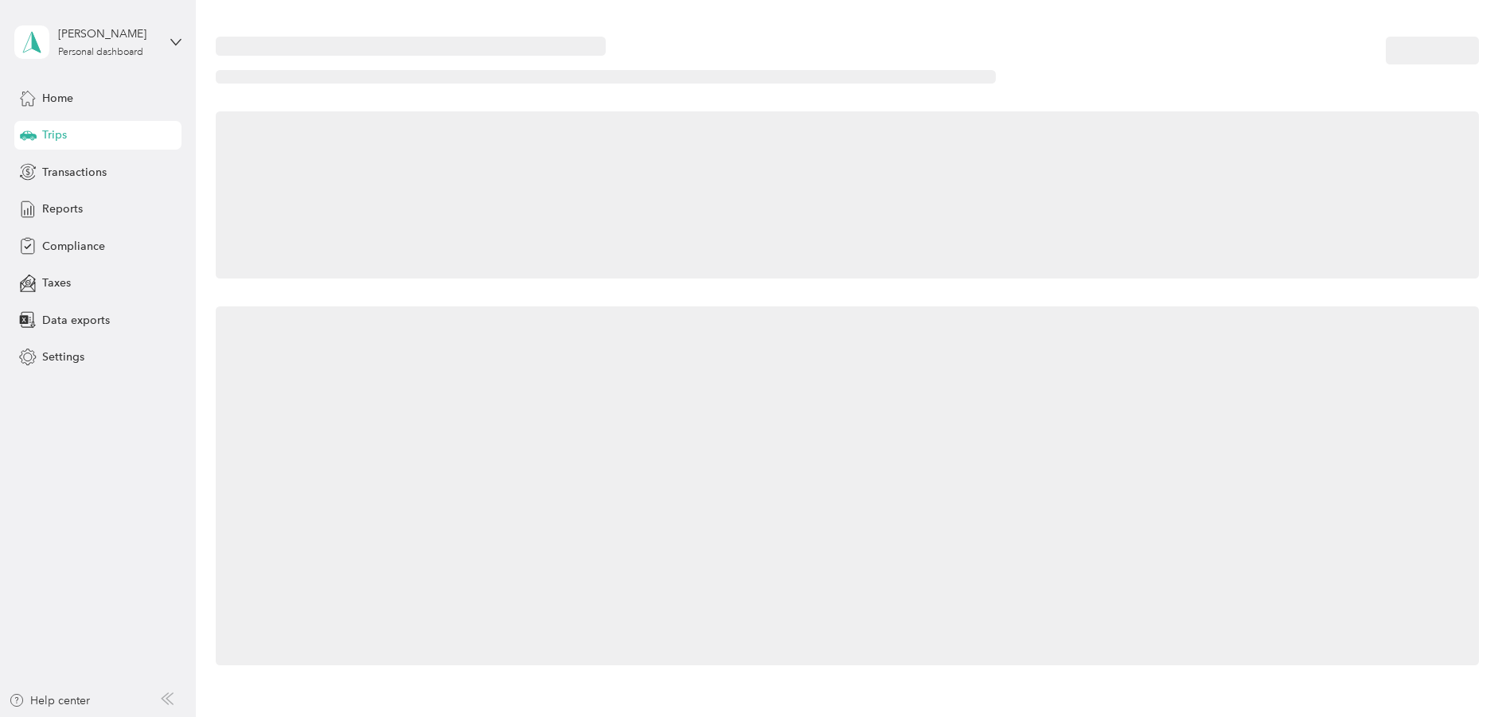  I want to click on span: Home, so click(57, 98).